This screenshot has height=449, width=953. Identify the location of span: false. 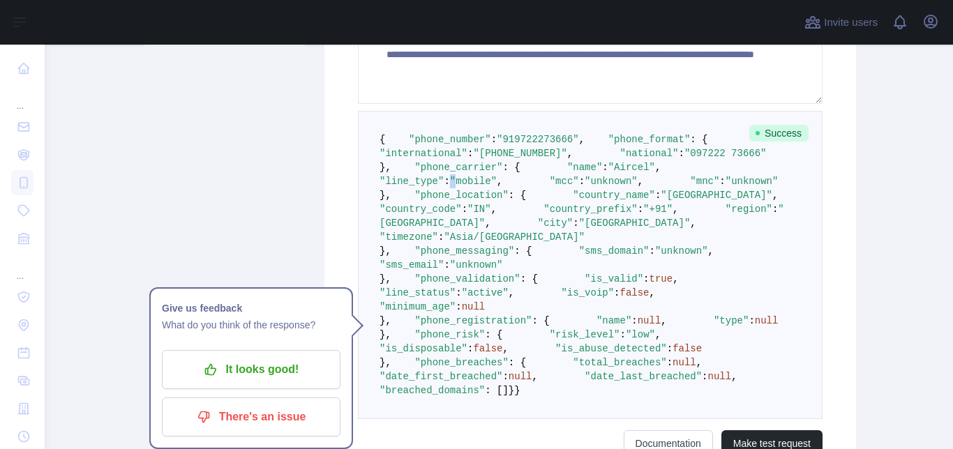
(635, 293).